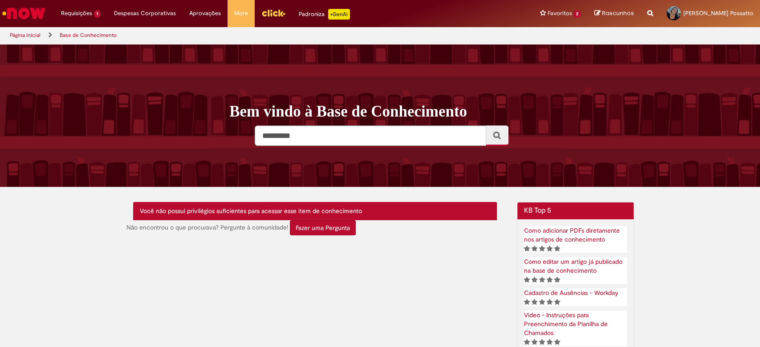 The height and width of the screenshot is (347, 760). What do you see at coordinates (207, 227) in the screenshot?
I see `span: Não encontrou o que procurava? Pergunte à comunidade!` at bounding box center [207, 227].